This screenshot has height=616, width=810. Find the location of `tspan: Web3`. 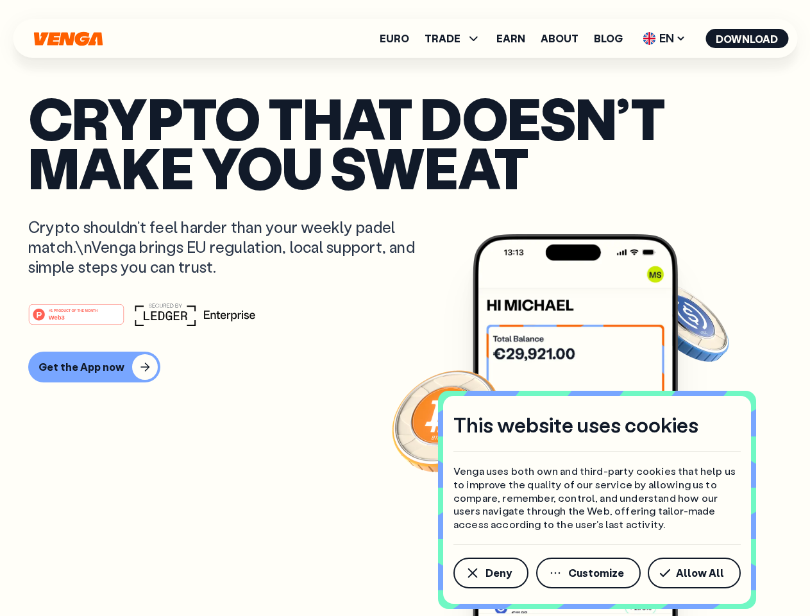

tspan: Web3 is located at coordinates (56, 316).